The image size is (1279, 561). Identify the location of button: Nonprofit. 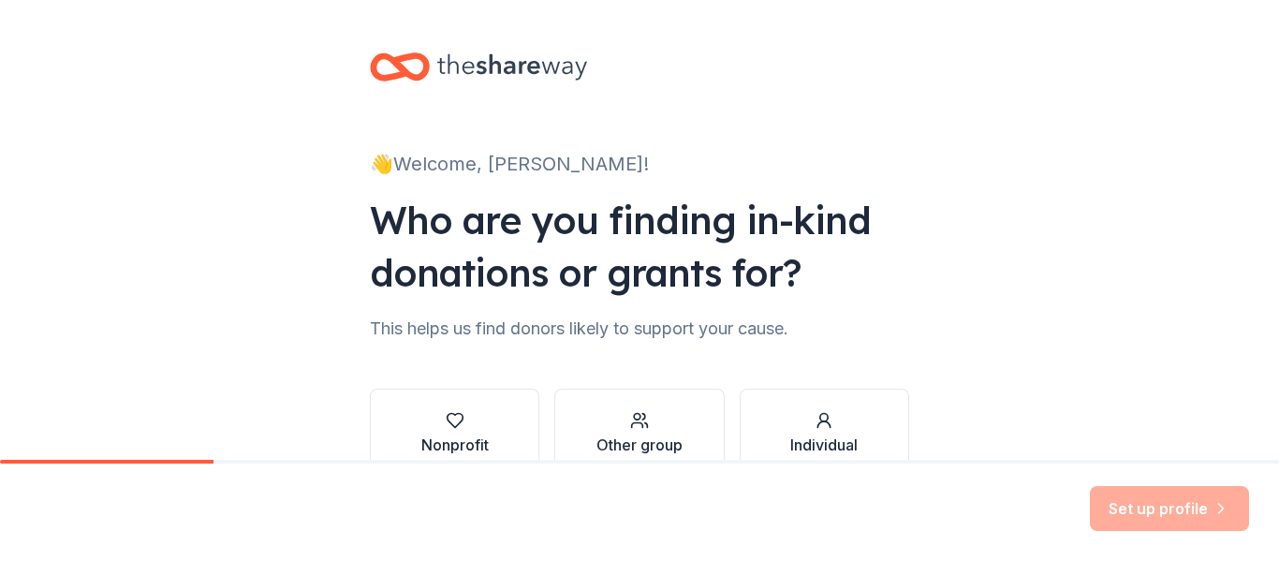
(454, 434).